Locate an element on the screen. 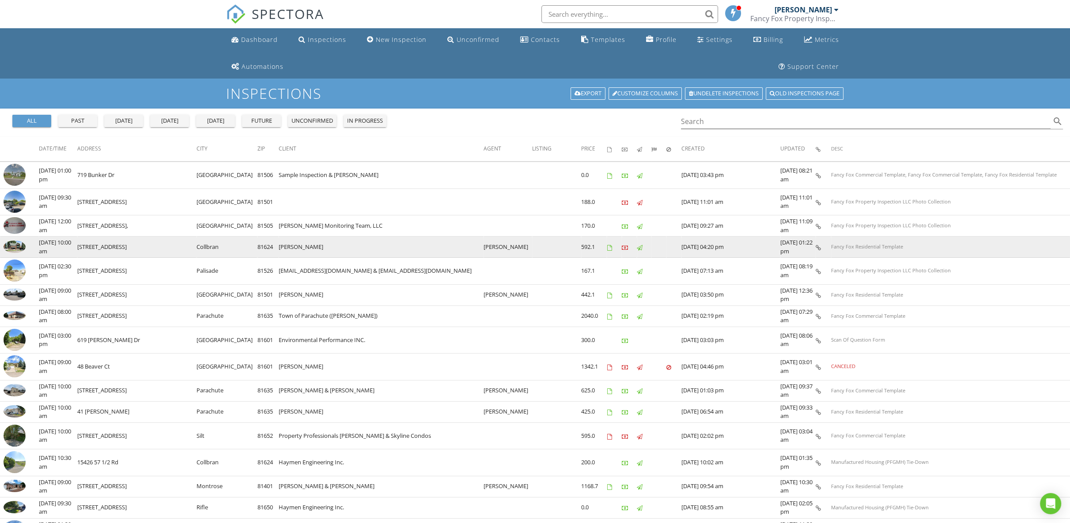 The image size is (1070, 523). td: 595.0 is located at coordinates (594, 436).